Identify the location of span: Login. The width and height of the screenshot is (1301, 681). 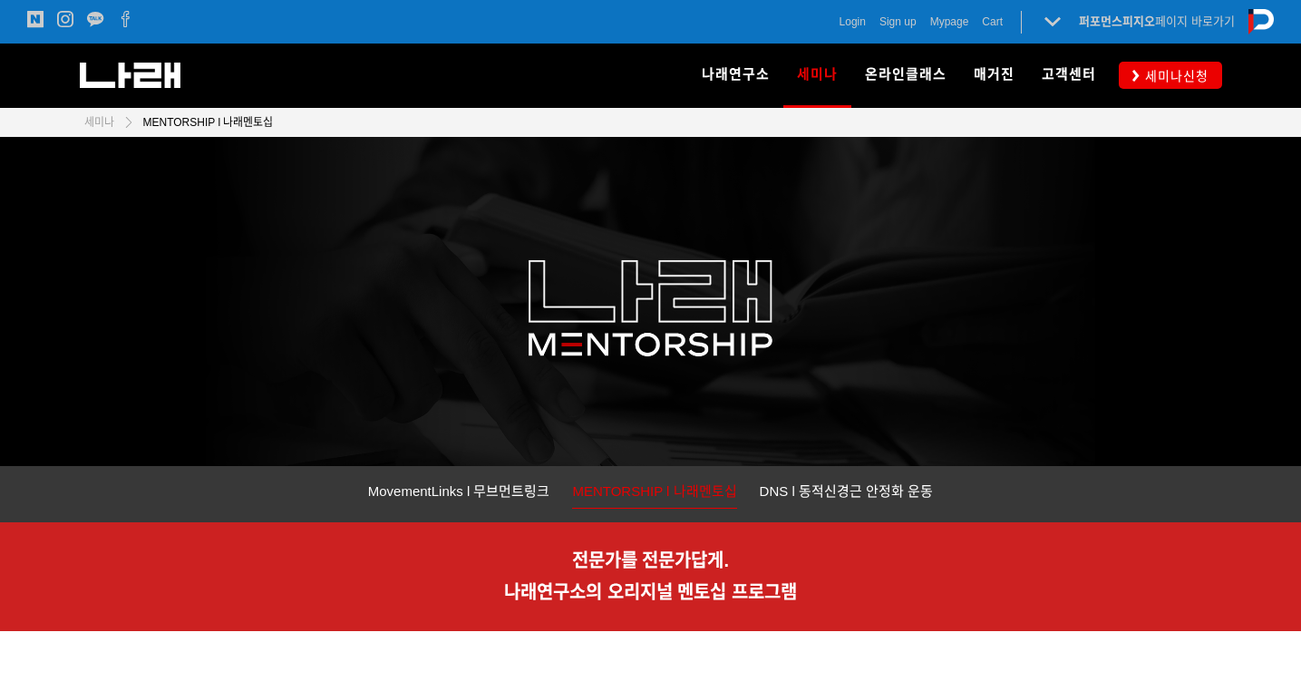
(852, 22).